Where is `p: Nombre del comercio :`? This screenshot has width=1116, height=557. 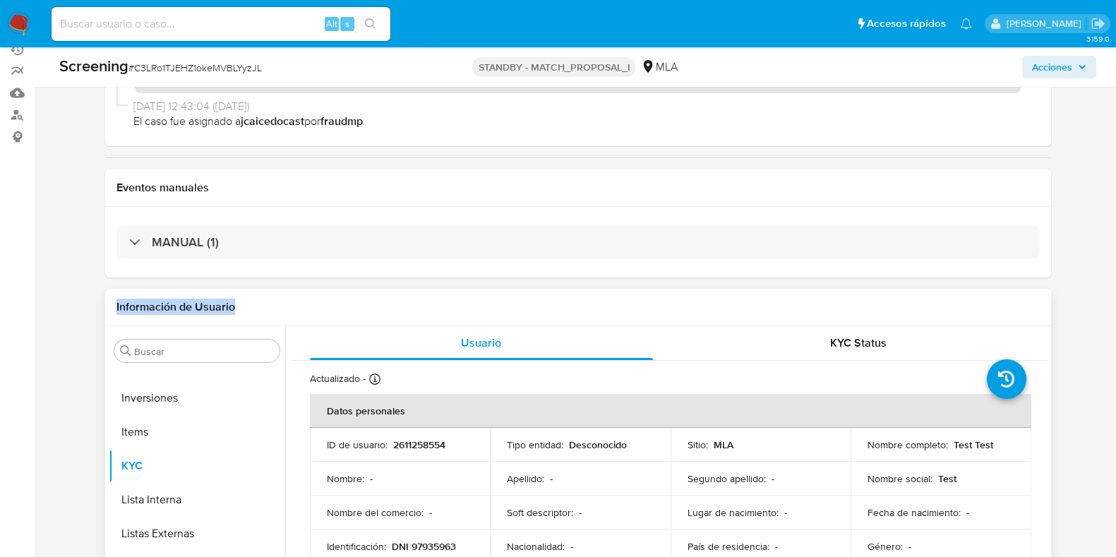
p: Nombre del comercio : is located at coordinates (375, 512).